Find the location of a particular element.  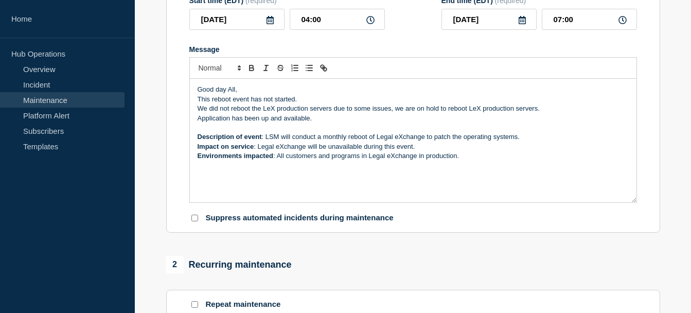

strong: Environments impacted is located at coordinates (235, 155).